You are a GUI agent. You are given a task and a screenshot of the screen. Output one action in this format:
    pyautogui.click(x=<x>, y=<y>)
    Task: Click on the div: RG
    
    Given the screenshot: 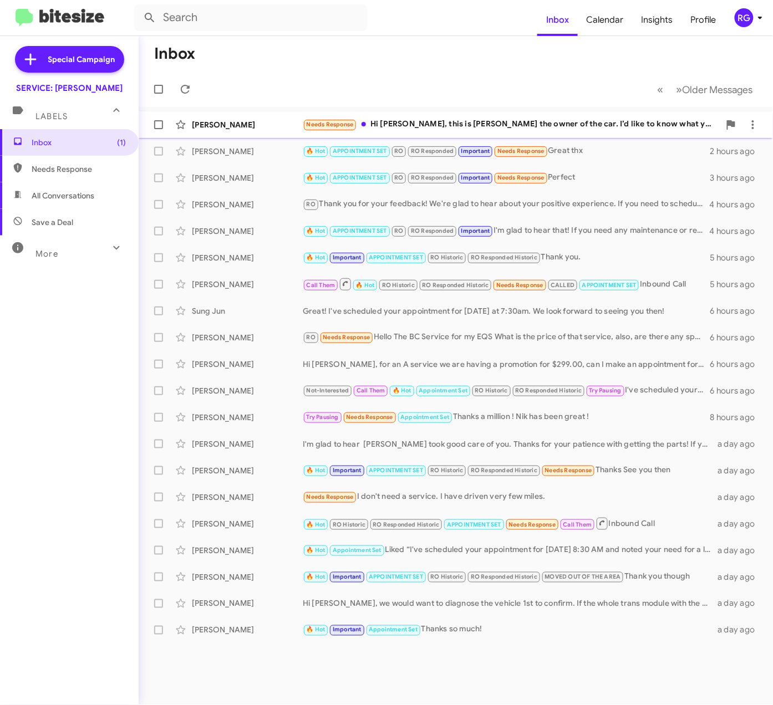 What is the action you would take?
    pyautogui.click(x=744, y=18)
    